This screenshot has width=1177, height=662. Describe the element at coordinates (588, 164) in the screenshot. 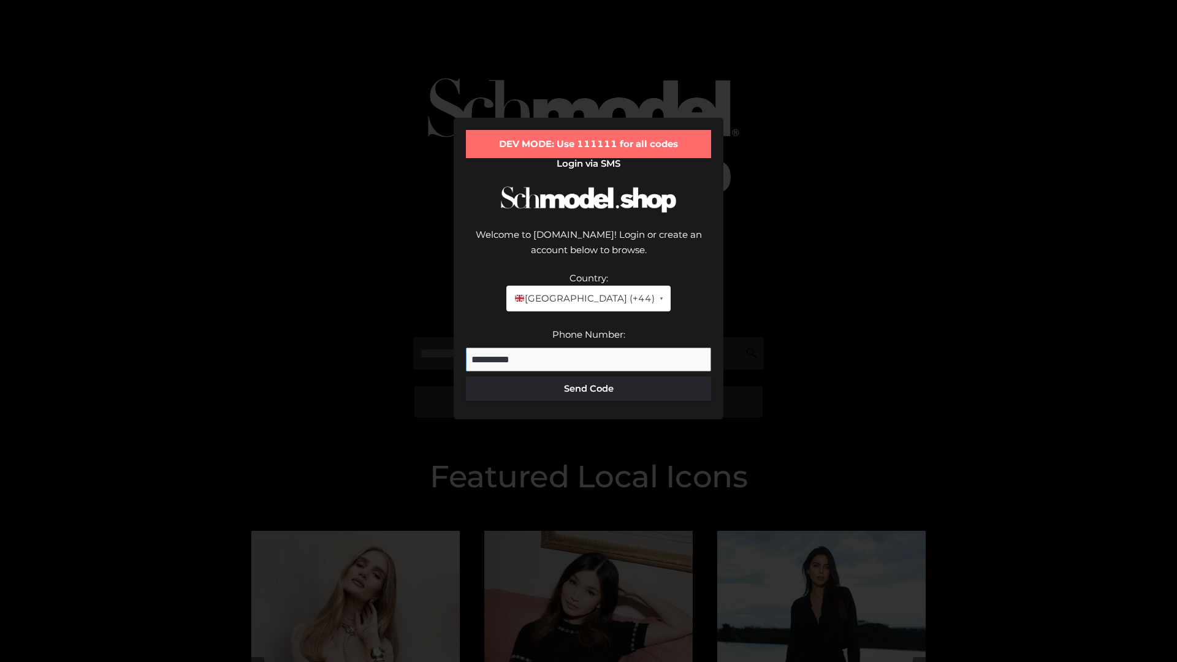

I see `h2: Login via SMS` at that location.